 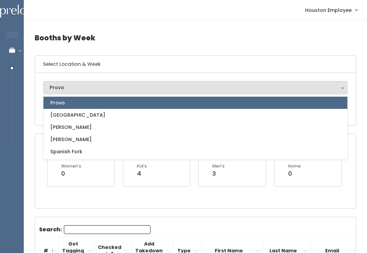 What do you see at coordinates (107, 230) in the screenshot?
I see `input: Search:` at bounding box center [107, 230].